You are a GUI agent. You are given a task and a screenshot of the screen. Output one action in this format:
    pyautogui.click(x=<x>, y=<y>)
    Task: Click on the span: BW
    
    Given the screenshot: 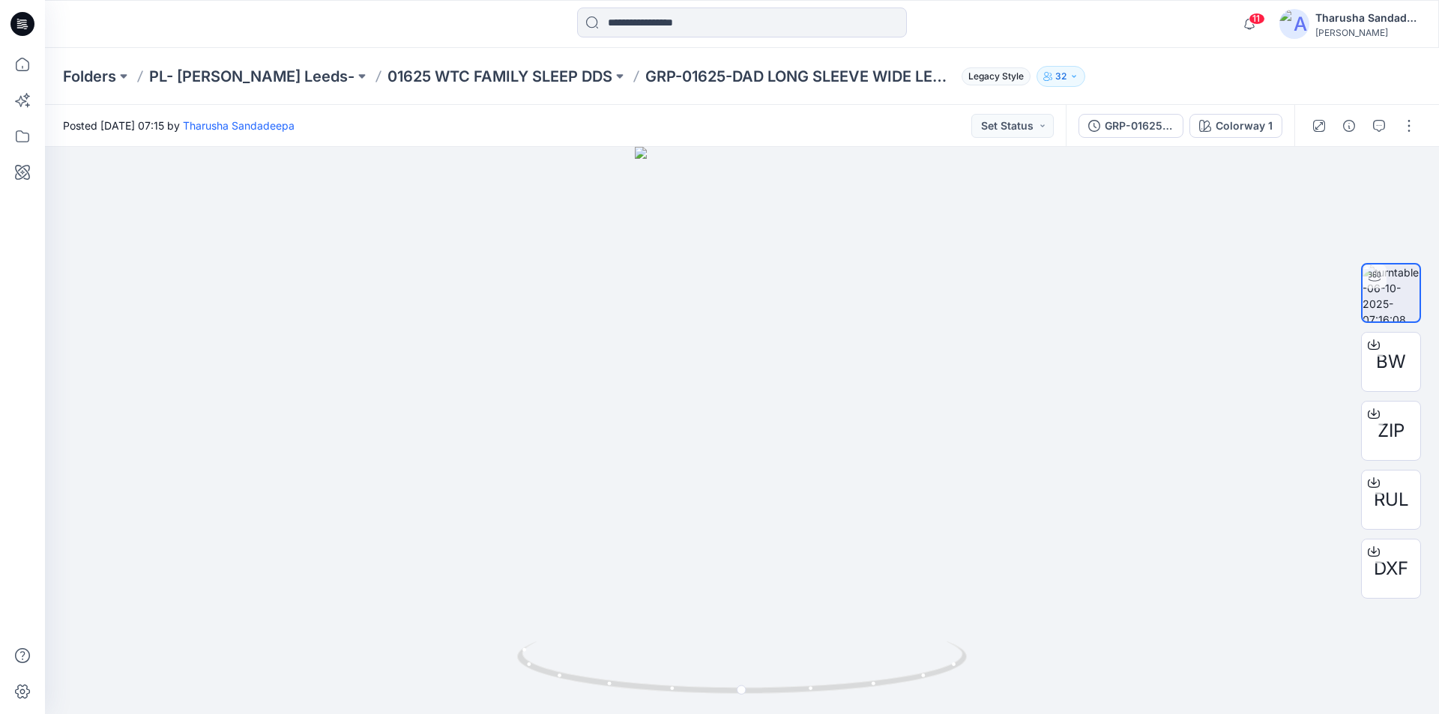 What is the action you would take?
    pyautogui.click(x=1391, y=362)
    